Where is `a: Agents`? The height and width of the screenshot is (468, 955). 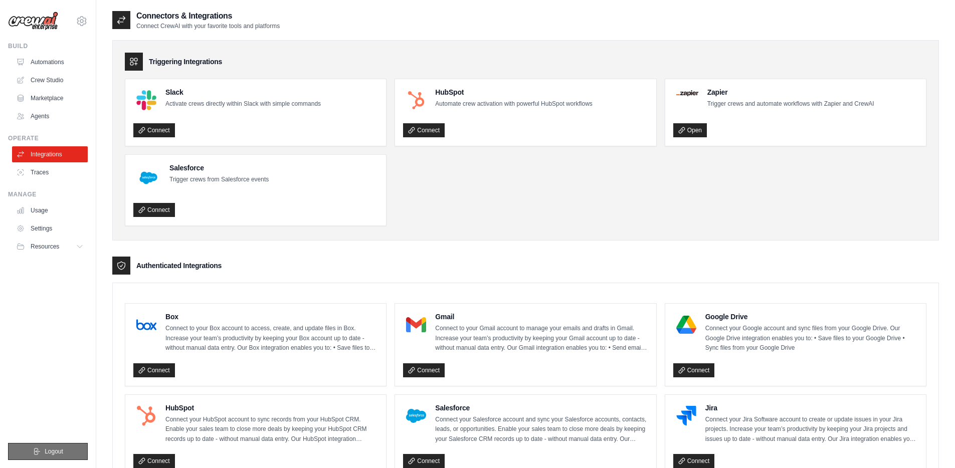
a: Agents is located at coordinates (50, 116).